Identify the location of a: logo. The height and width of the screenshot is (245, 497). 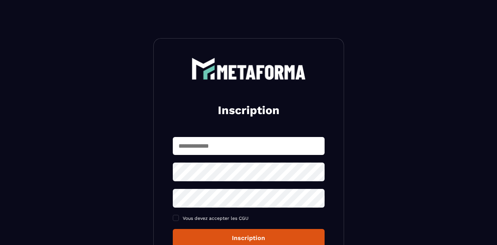
(249, 69).